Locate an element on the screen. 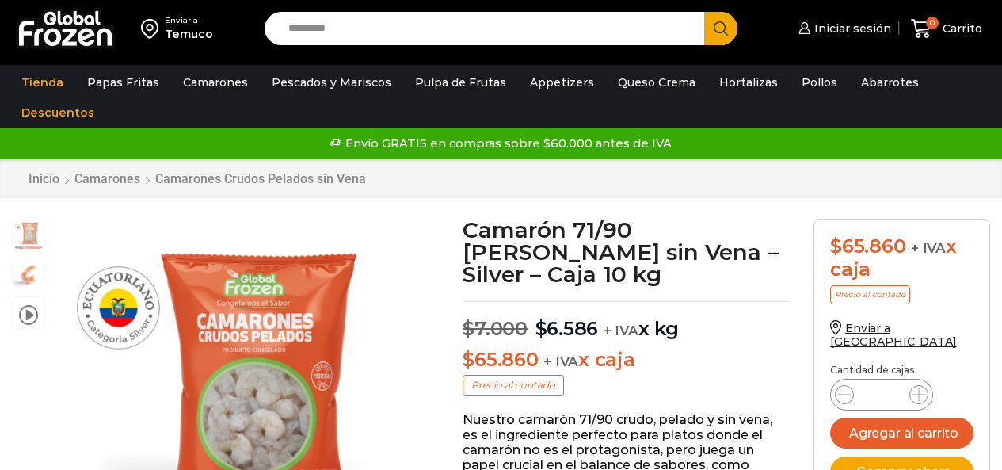  bdi: 6.586 is located at coordinates (567, 328).